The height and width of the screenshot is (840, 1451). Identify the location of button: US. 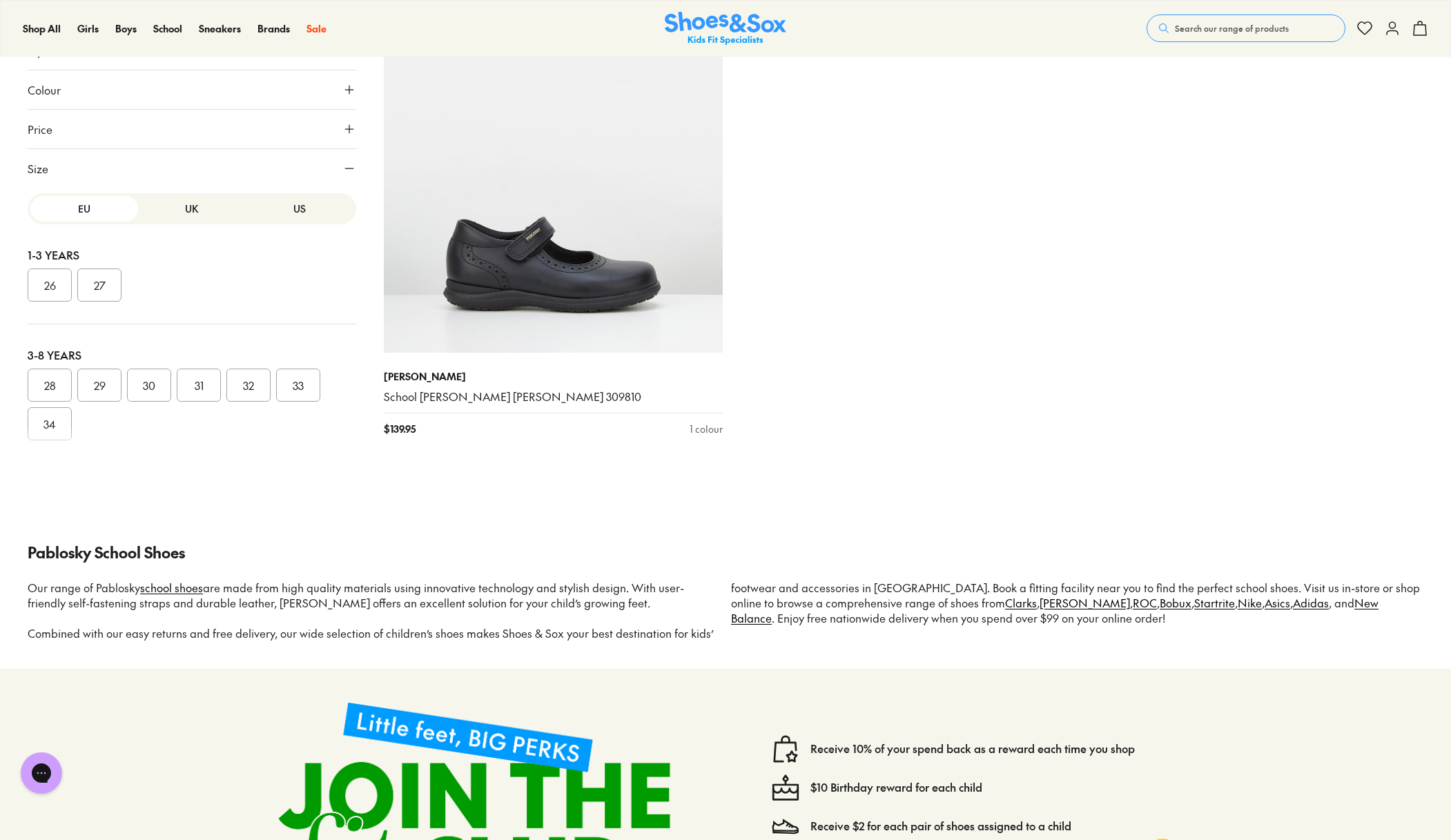
(300, 209).